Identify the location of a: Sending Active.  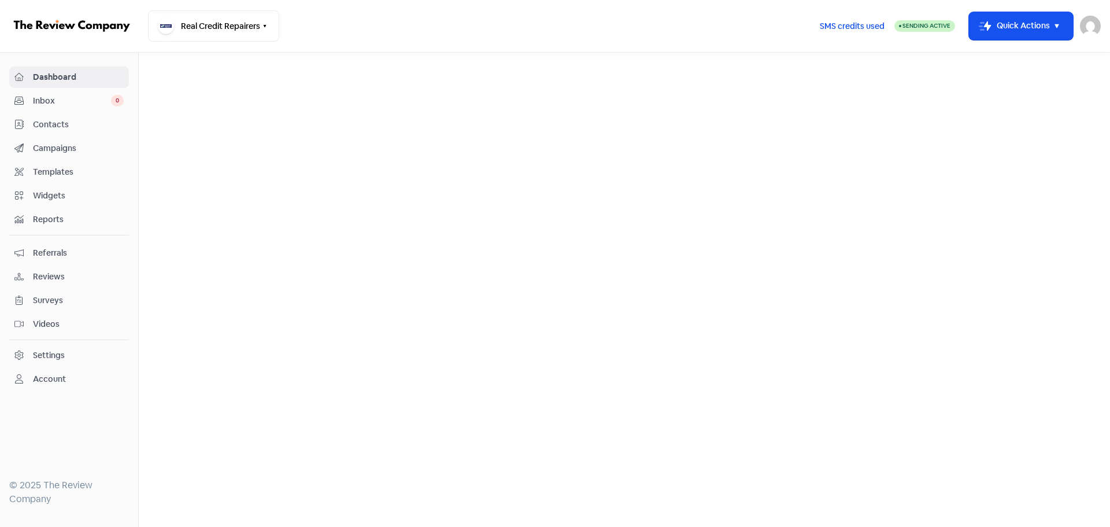
(924, 26).